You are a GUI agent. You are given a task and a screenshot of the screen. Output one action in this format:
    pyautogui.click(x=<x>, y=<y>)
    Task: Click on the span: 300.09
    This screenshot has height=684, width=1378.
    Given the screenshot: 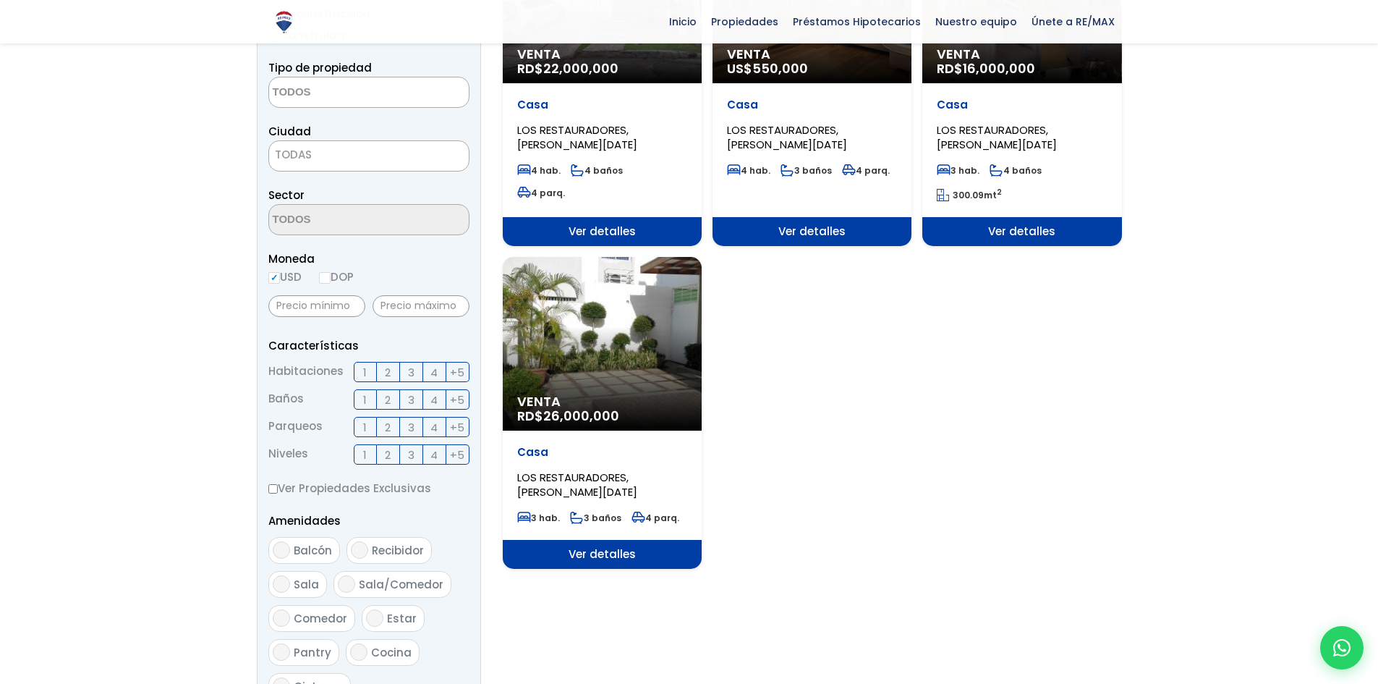 What is the action you would take?
    pyautogui.click(x=968, y=195)
    